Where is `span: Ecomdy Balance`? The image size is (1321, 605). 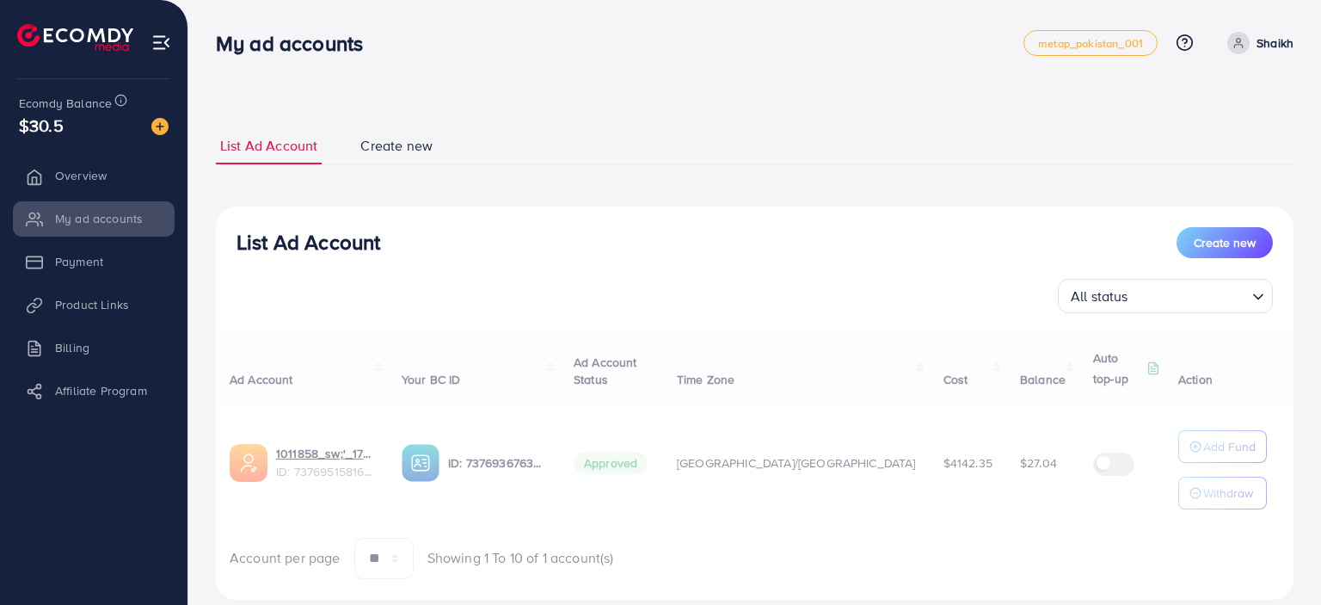 span: Ecomdy Balance is located at coordinates (65, 103).